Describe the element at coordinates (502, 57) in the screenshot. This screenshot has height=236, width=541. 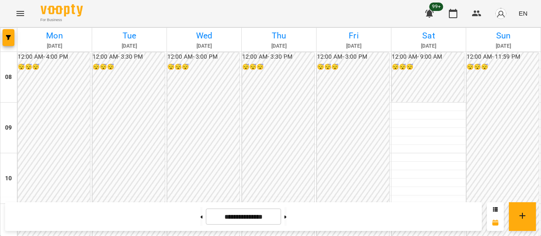
I see `h6: 12:00 AM - 11:59 PM` at that location.